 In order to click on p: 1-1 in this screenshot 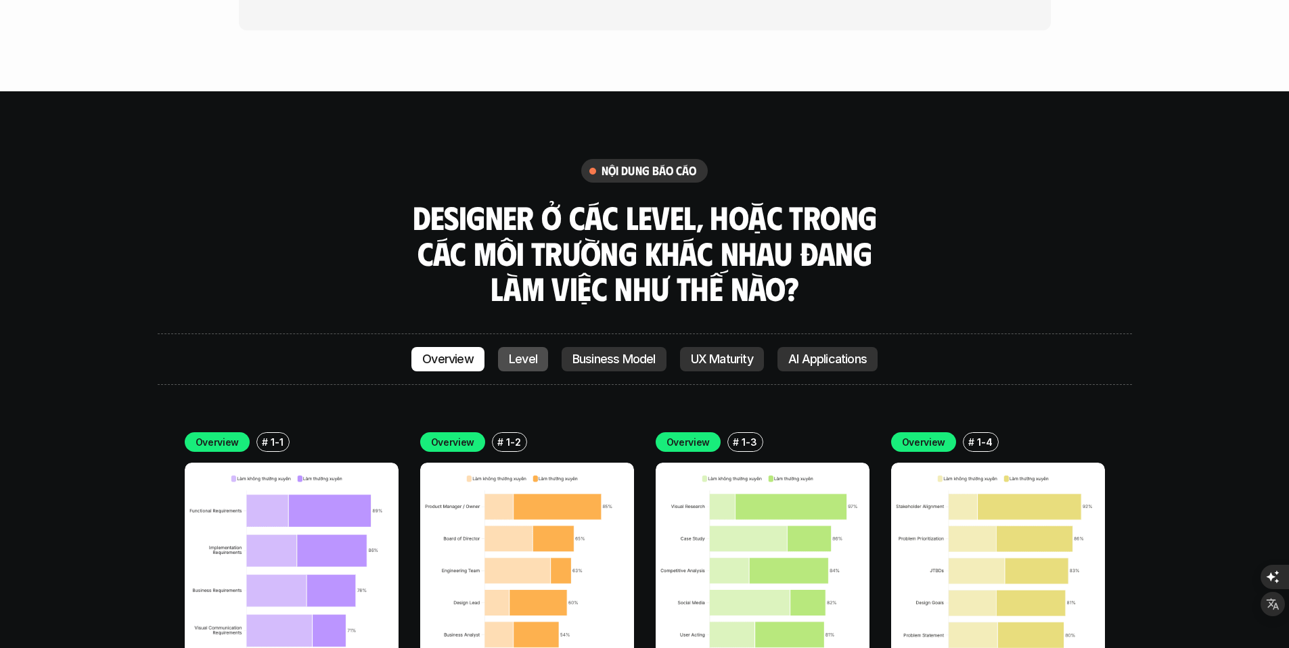, I will do `click(277, 442)`.